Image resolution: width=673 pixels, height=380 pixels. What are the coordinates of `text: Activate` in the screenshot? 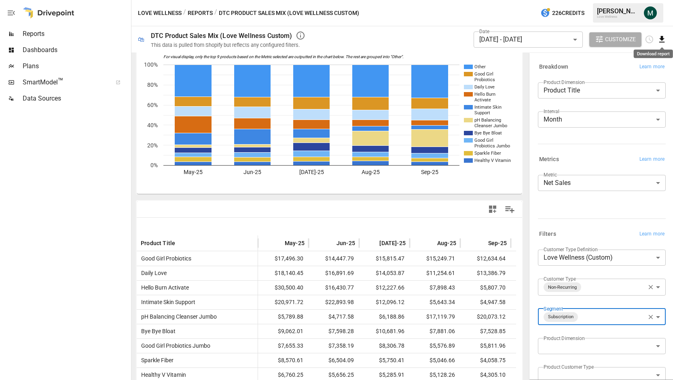 It's located at (482, 100).